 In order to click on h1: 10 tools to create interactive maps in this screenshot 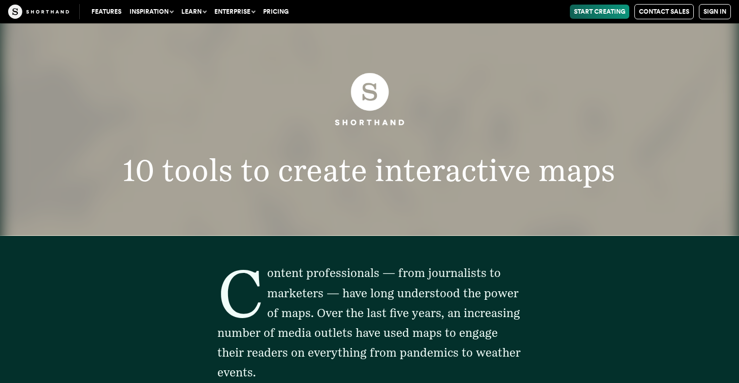, I will do `click(369, 171)`.